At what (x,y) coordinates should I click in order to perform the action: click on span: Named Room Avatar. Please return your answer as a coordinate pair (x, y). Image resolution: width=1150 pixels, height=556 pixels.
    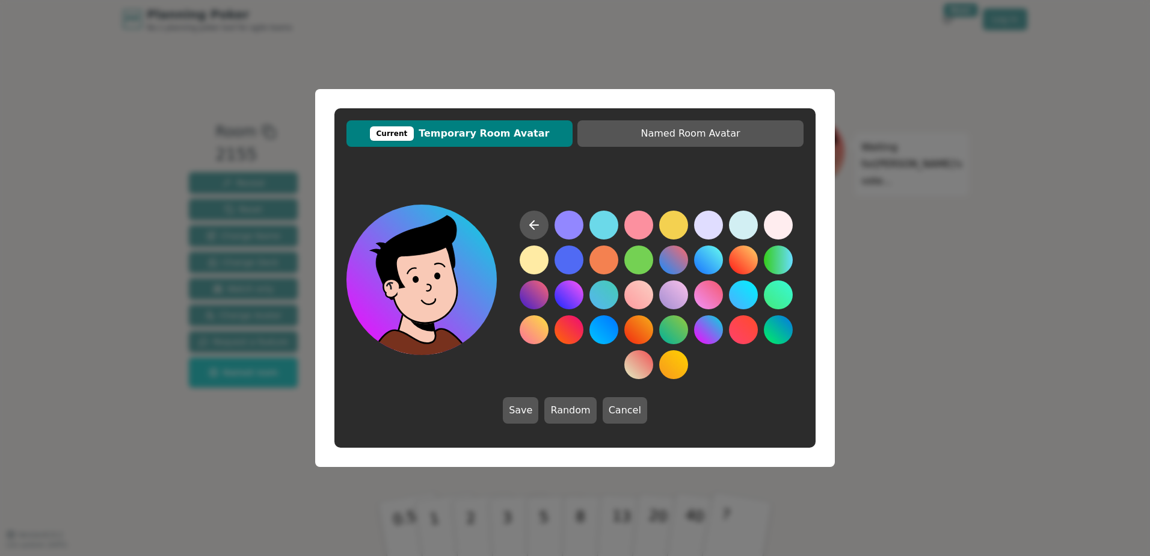
    Looking at the image, I should click on (690, 134).